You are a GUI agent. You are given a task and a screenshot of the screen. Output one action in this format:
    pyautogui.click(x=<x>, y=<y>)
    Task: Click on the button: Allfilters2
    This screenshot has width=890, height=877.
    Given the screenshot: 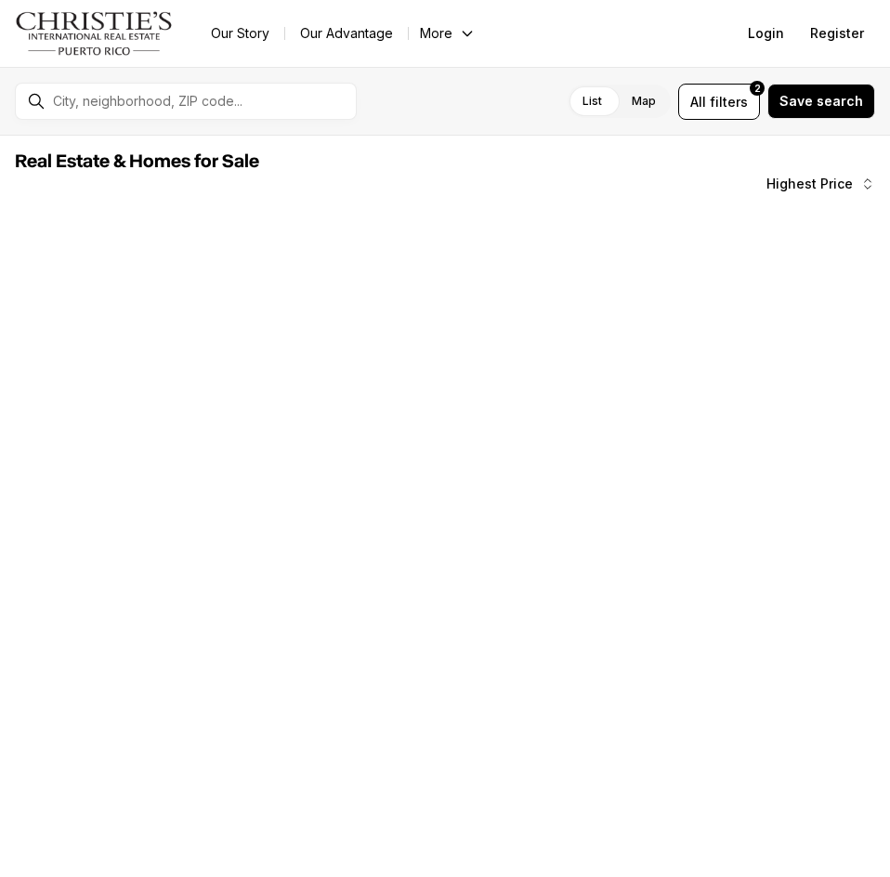 What is the action you would take?
    pyautogui.click(x=719, y=101)
    